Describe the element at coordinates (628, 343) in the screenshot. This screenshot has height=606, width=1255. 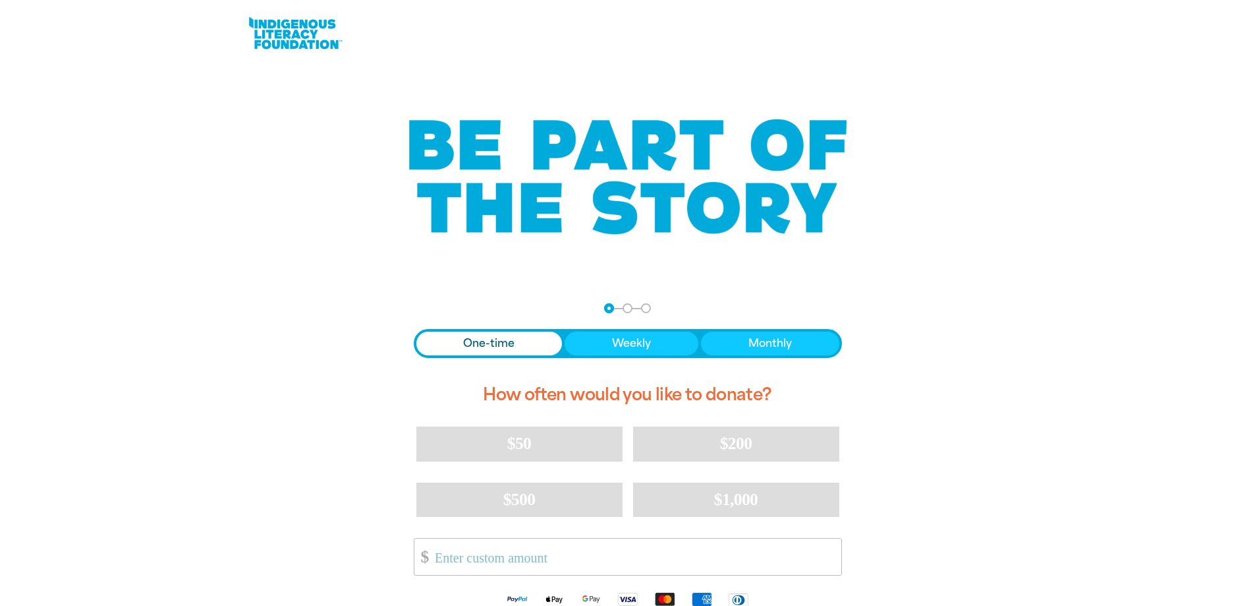
I see `div: Donation frequency` at that location.